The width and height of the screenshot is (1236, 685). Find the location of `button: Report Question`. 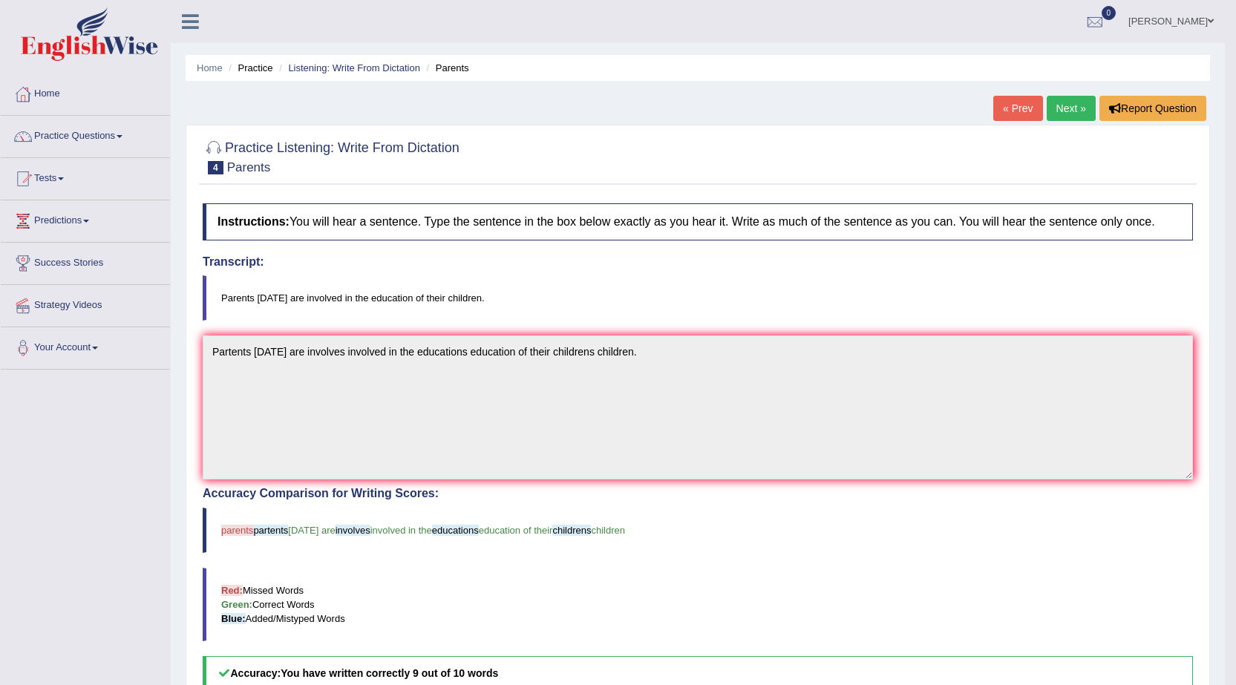

button: Report Question is located at coordinates (1153, 108).